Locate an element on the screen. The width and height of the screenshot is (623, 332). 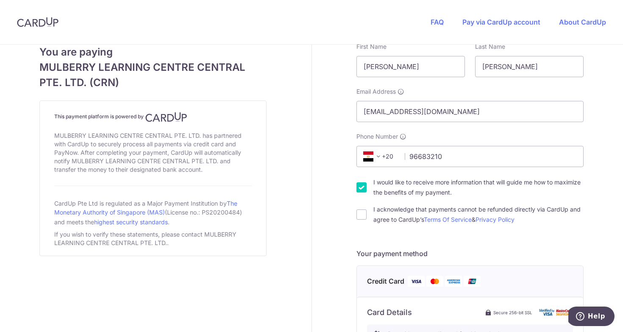
a: About CardUp is located at coordinates (582, 22).